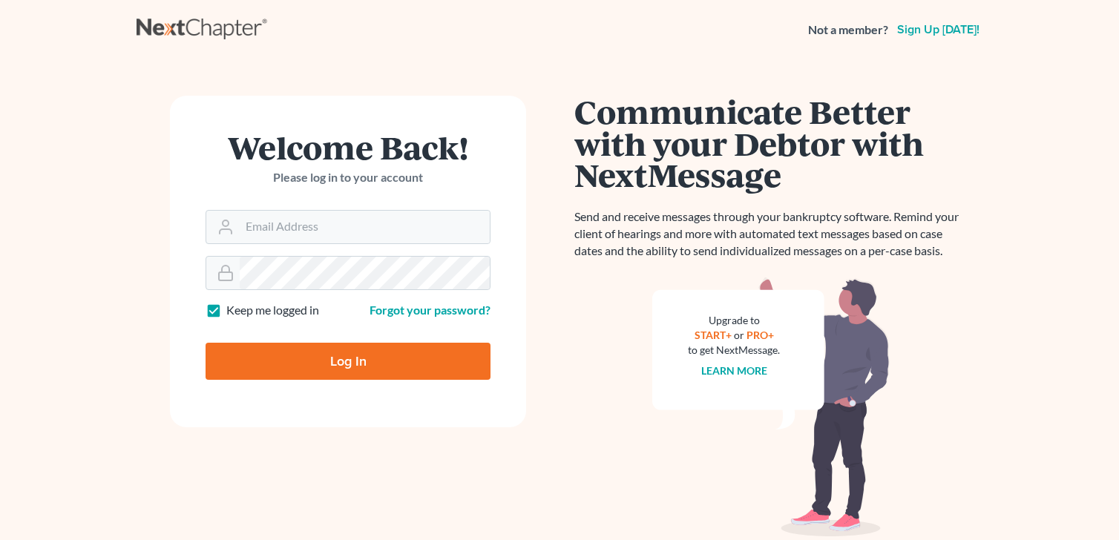 The width and height of the screenshot is (1119, 540). What do you see at coordinates (430, 309) in the screenshot?
I see `a: Forgot your password?` at bounding box center [430, 309].